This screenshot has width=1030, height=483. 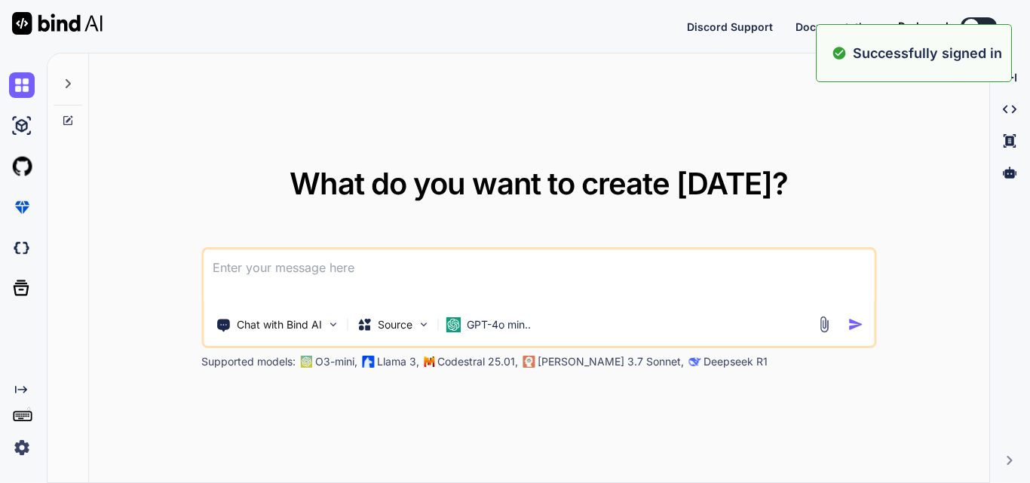 I want to click on p: Llama 3,, so click(x=398, y=362).